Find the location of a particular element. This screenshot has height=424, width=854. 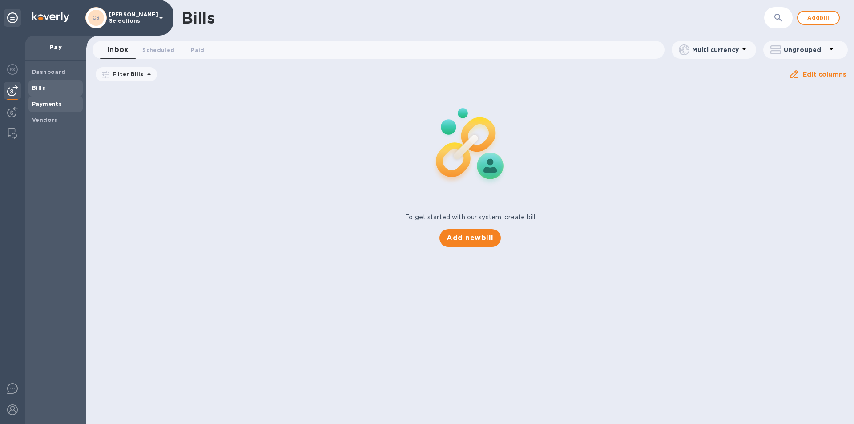

b: Payments is located at coordinates (47, 104).